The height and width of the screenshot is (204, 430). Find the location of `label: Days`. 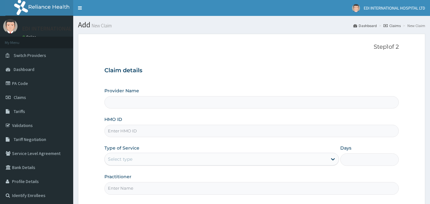

label: Days is located at coordinates (345, 148).